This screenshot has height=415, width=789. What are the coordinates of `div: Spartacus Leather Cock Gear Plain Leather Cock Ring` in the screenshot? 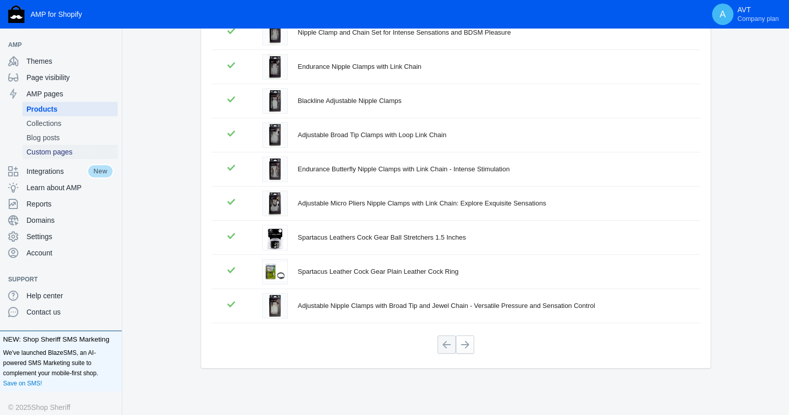 It's located at (493, 272).